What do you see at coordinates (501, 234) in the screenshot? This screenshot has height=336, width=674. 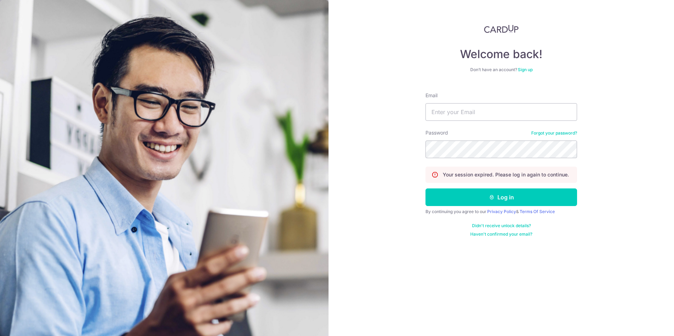 I see `a: Haven't confirmed your email?` at bounding box center [501, 234].